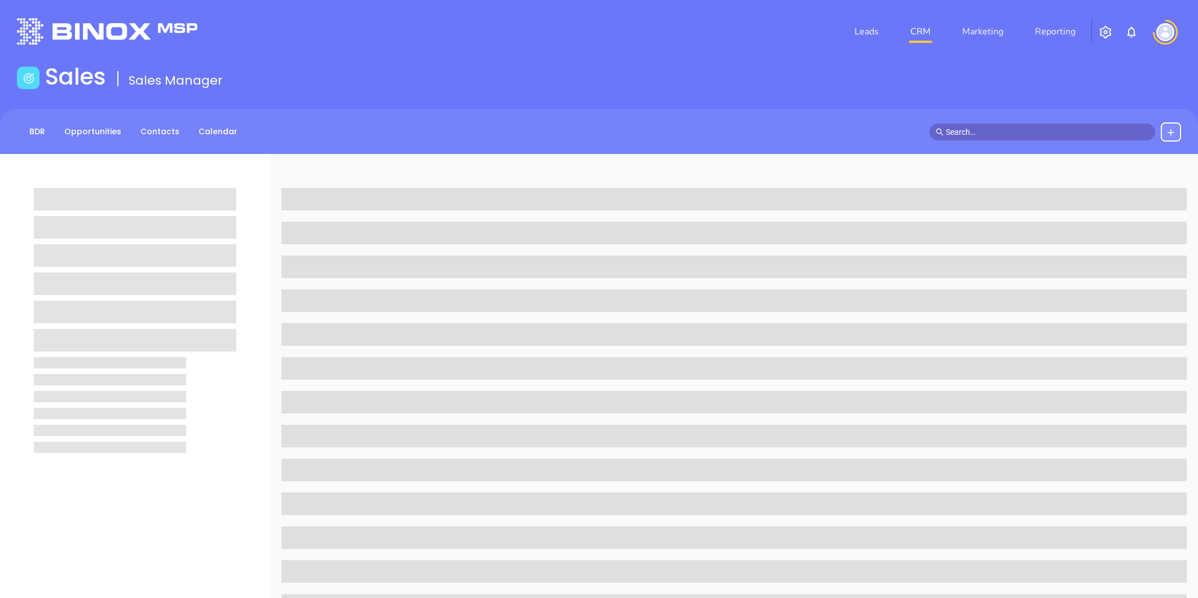 This screenshot has width=1198, height=598. What do you see at coordinates (107, 31) in the screenshot?
I see `img: logo` at bounding box center [107, 31].